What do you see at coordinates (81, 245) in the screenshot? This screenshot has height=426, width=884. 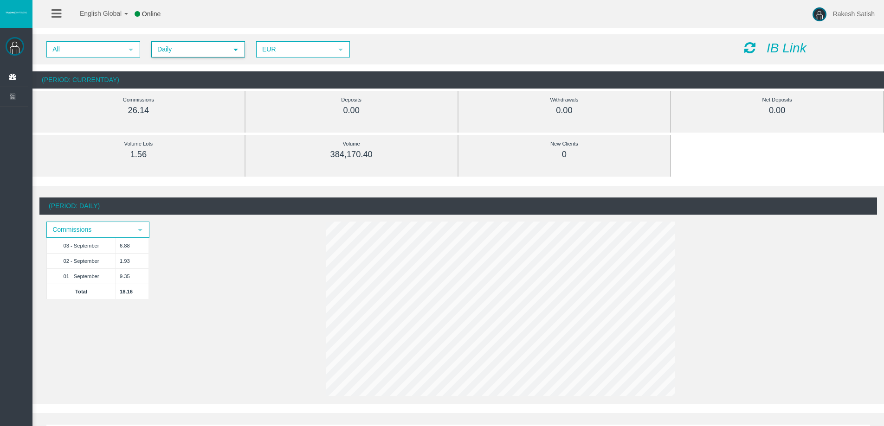 I see `td: 03 - September` at bounding box center [81, 245].